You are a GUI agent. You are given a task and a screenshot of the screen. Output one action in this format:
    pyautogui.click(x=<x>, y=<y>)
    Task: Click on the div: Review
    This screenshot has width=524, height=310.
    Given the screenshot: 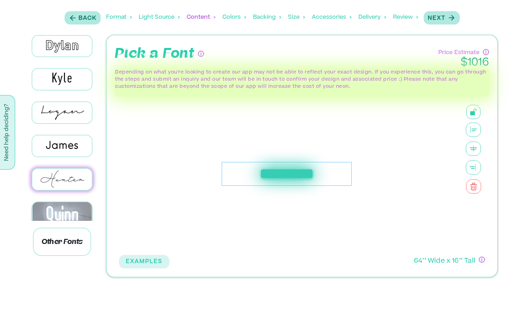 What is the action you would take?
    pyautogui.click(x=406, y=17)
    